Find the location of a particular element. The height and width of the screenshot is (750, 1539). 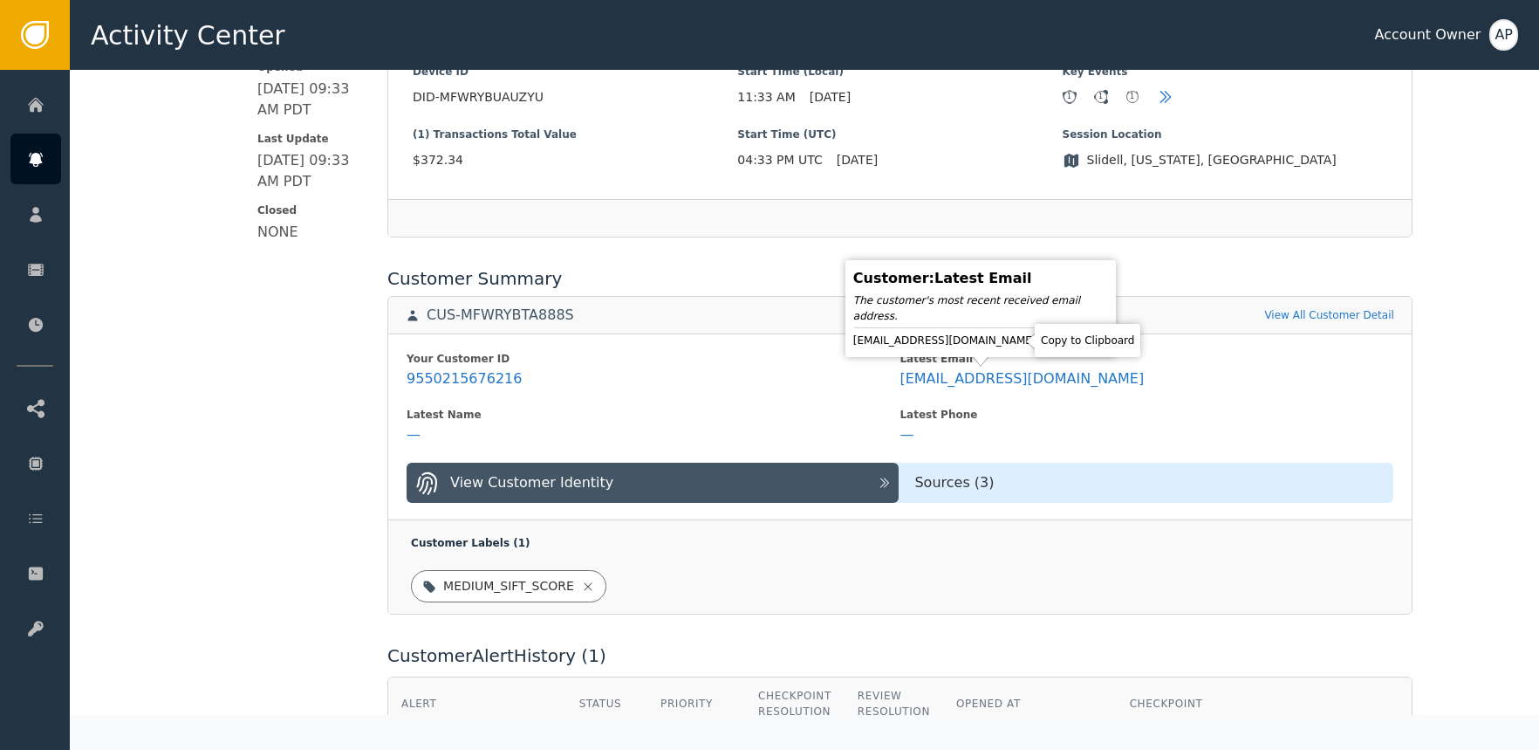

th: Priority is located at coordinates (696, 703).